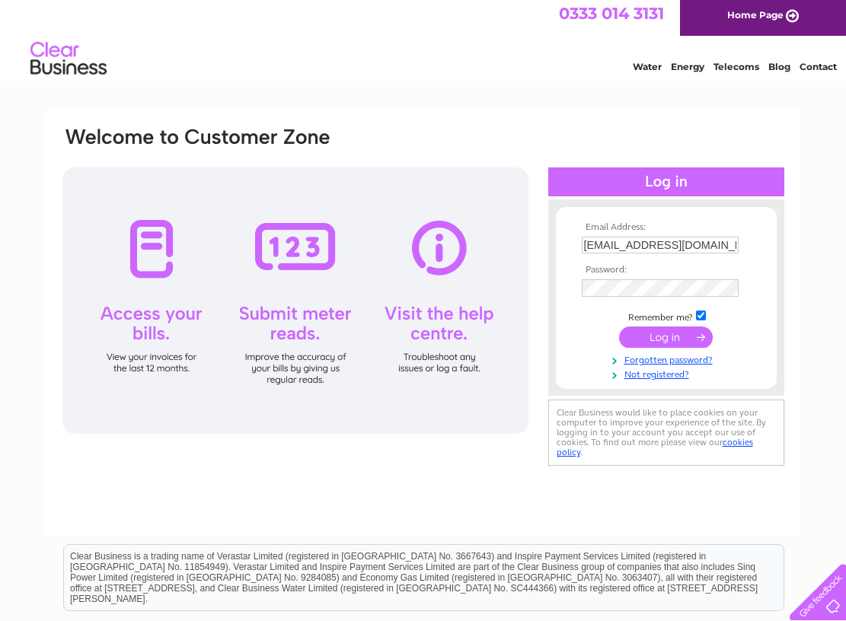  I want to click on a: Not registered?, so click(668, 373).